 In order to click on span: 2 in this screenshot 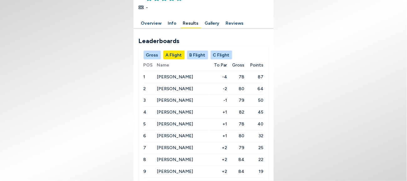, I will do `click(145, 89)`.